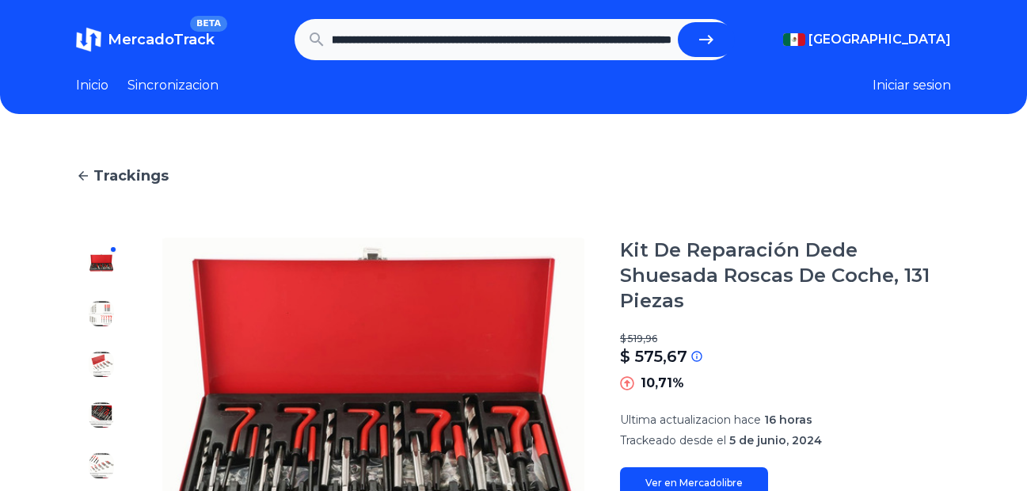  What do you see at coordinates (208, 24) in the screenshot?
I see `span: BETA` at bounding box center [208, 24].